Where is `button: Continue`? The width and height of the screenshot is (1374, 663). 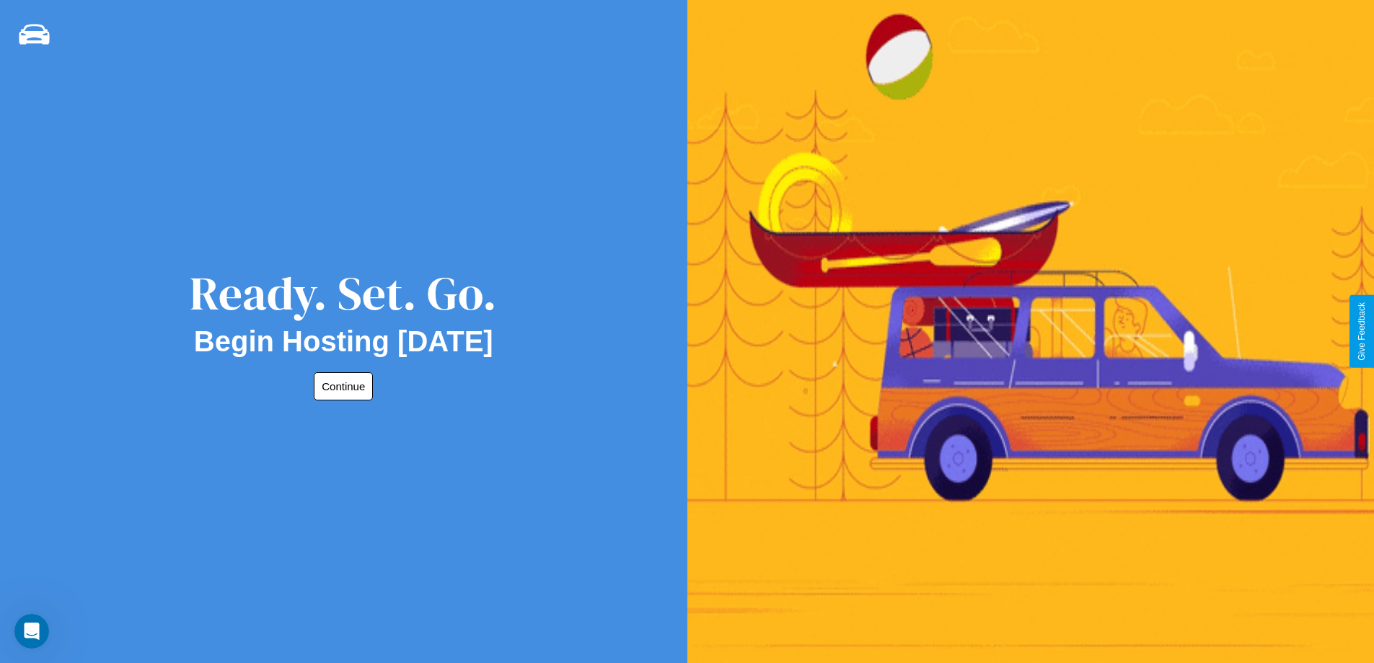 button: Continue is located at coordinates (343, 386).